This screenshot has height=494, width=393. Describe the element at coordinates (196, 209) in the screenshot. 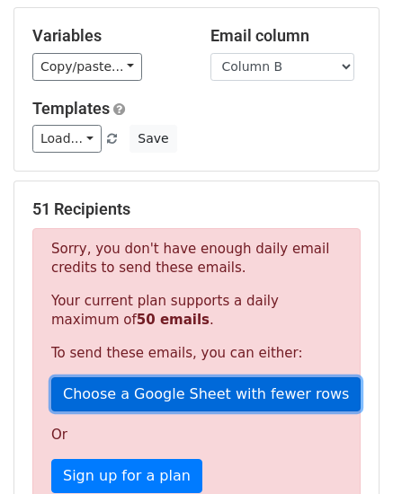

I see `h5: 51 Recipients` at that location.